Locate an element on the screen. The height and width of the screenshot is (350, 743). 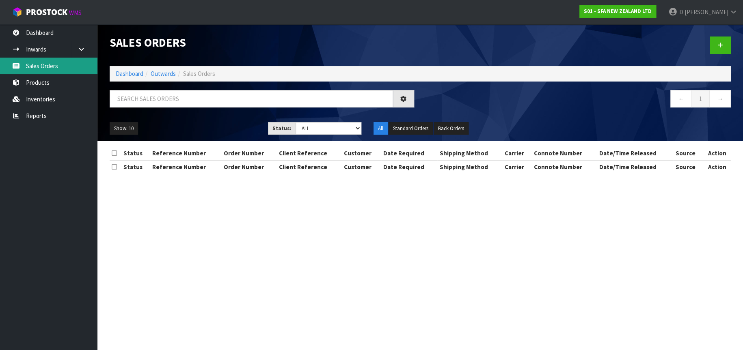
span: ProStock is located at coordinates (47, 12).